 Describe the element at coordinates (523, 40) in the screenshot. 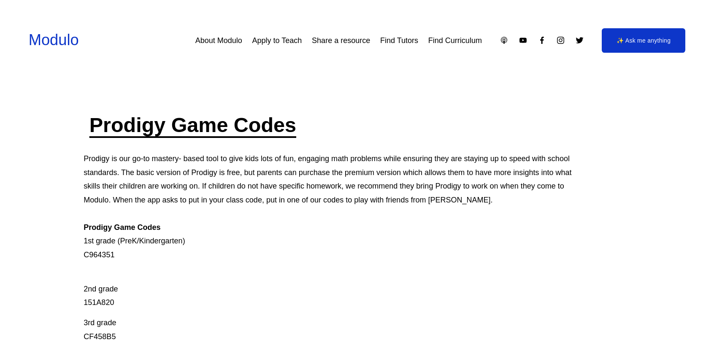

I see `a: YouTube` at that location.